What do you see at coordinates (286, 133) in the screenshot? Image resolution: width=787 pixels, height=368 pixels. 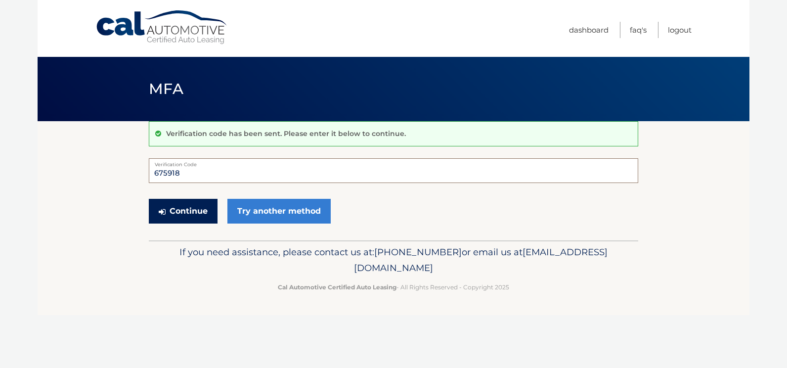 I see `p: Verification code has been sent. Please enter it below to continue.` at bounding box center [286, 133].